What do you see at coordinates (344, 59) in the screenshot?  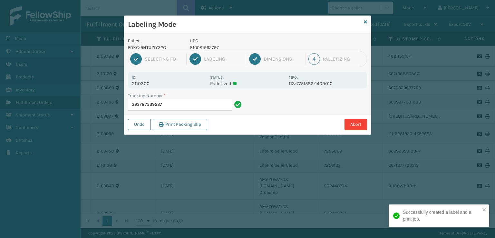 I see `div: Palletizing` at bounding box center [344, 59].